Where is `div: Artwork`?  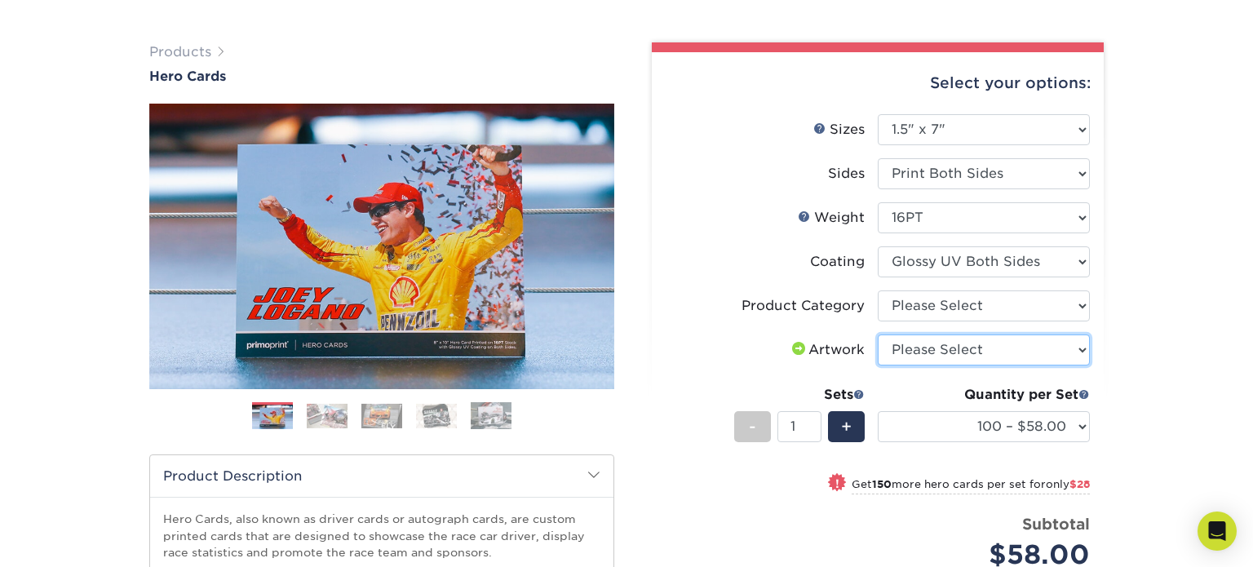 div: Artwork is located at coordinates (826, 350).